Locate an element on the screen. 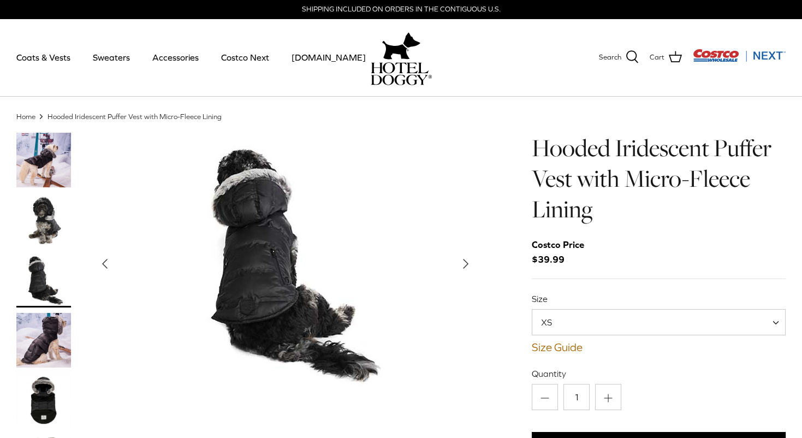  a: Sweaters is located at coordinates (111, 57).